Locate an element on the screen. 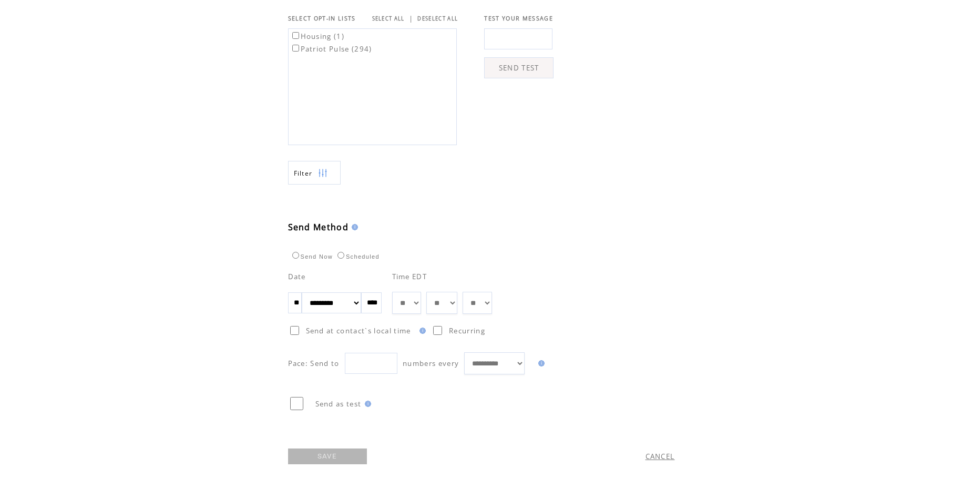 This screenshot has height=479, width=973. a: SAVE is located at coordinates (328, 456).